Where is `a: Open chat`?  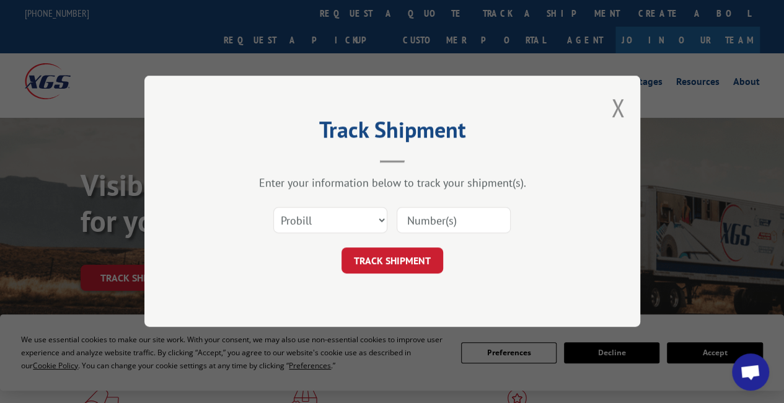 a: Open chat is located at coordinates (751, 372).